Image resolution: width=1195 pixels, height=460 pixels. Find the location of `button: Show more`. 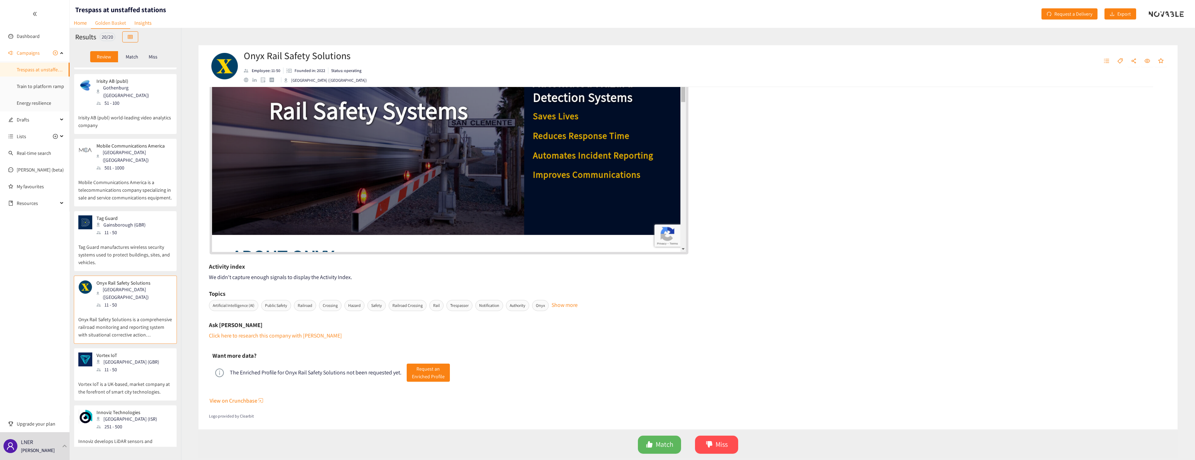

button: Show more is located at coordinates (564, 303).